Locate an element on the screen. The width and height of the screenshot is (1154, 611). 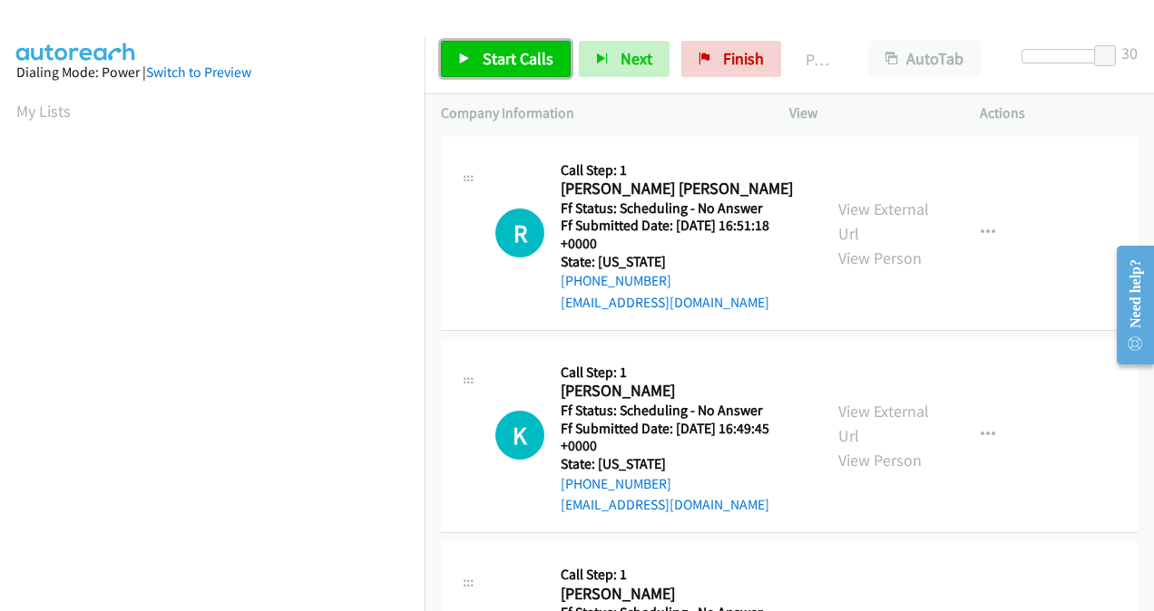
span: Start Calls is located at coordinates (518, 58).